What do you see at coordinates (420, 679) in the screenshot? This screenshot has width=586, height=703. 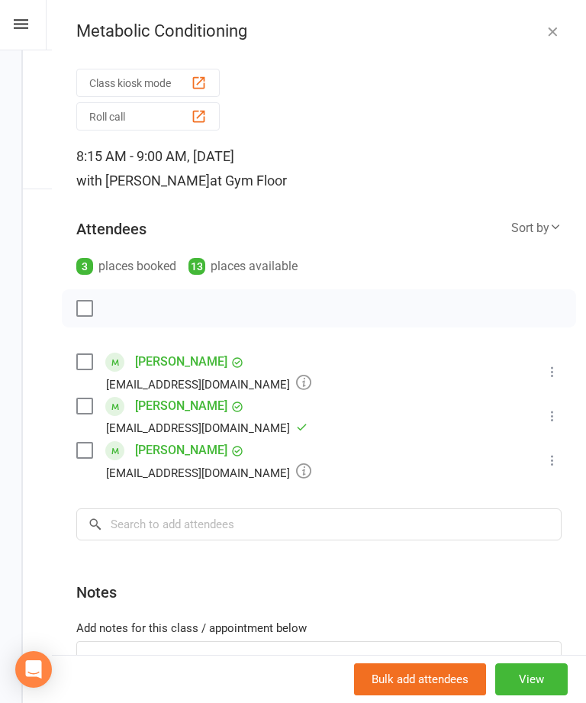 I see `button: Bulk add attendees` at bounding box center [420, 679].